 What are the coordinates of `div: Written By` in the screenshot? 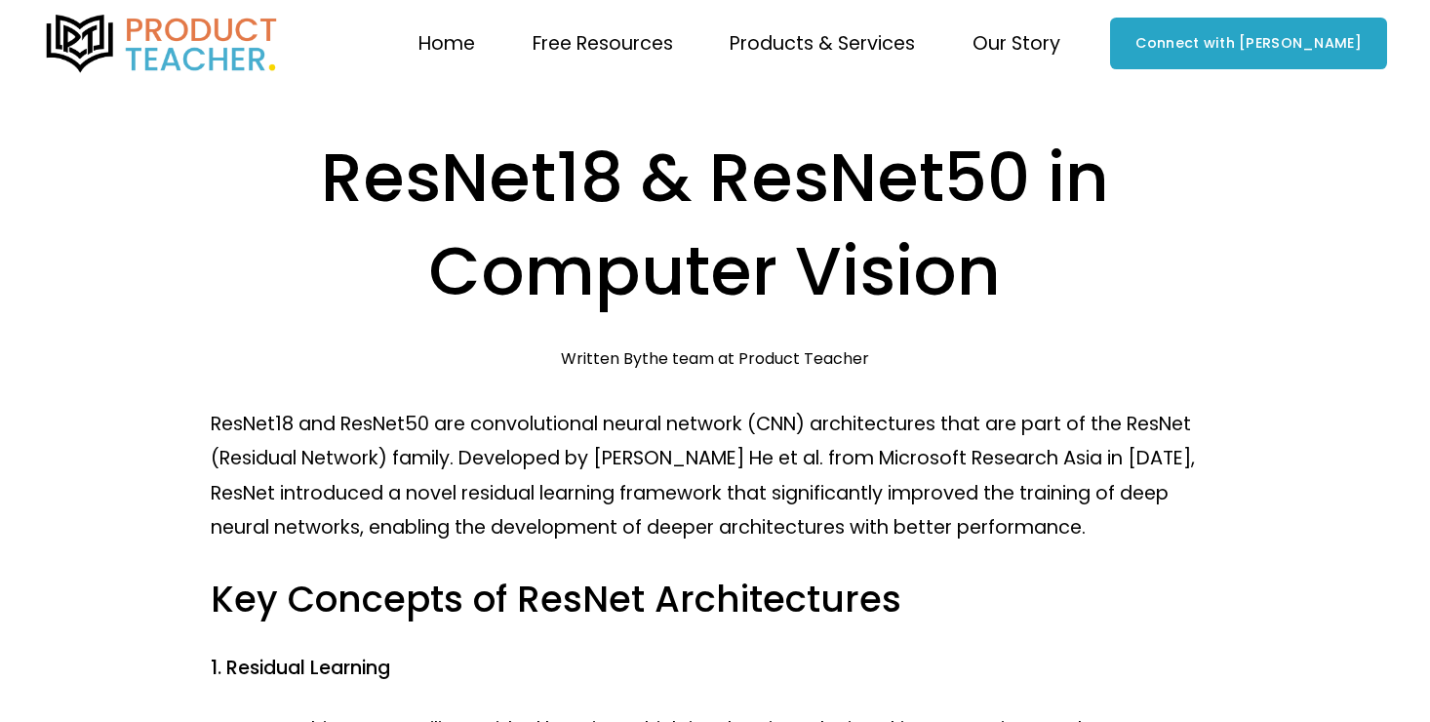 It's located at (715, 358).